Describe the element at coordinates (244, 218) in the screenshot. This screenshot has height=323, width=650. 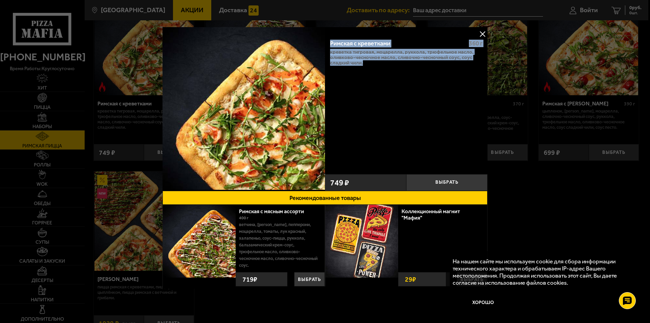
I see `span: 400 г` at that location.